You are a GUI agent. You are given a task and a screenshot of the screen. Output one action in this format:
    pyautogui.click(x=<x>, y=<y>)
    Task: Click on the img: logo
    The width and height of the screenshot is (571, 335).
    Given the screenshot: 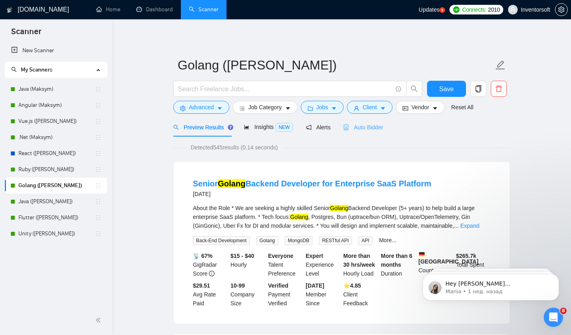 What is the action you would take?
    pyautogui.click(x=10, y=10)
    